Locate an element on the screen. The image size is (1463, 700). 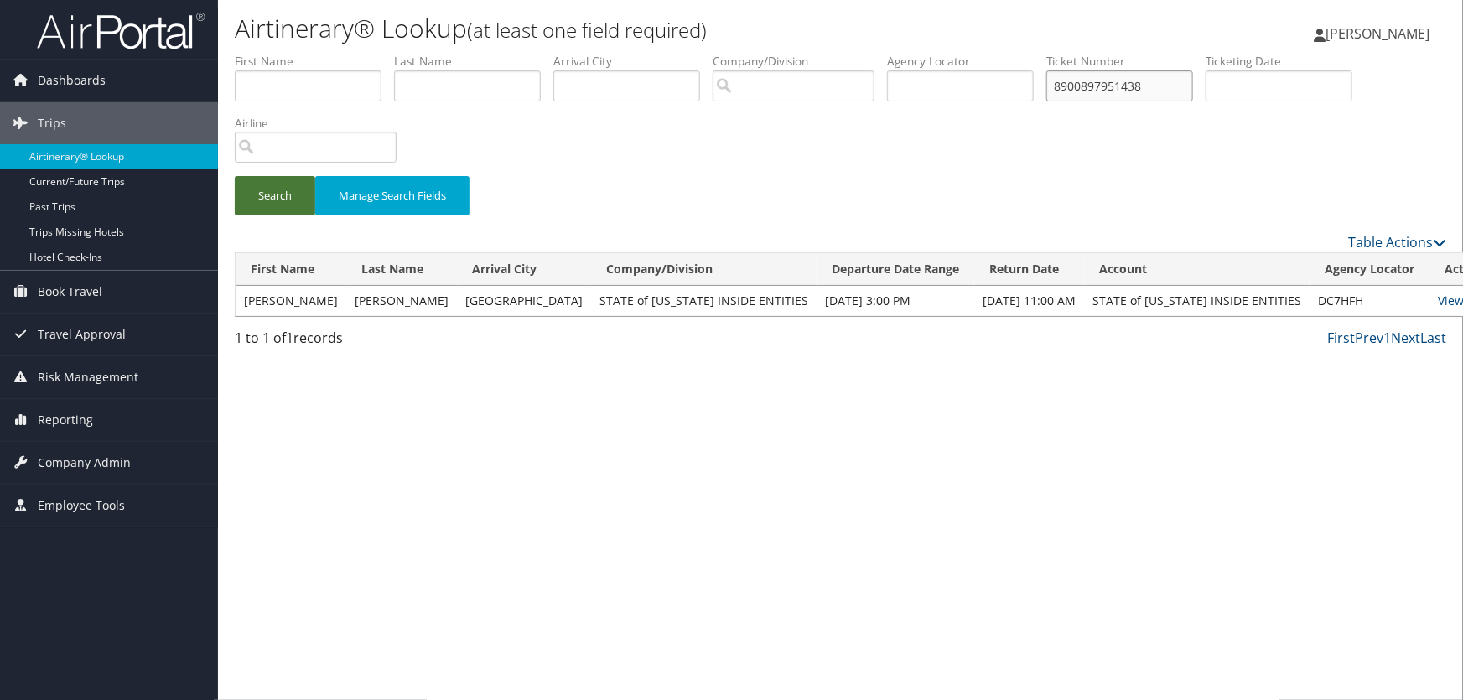
a: Last is located at coordinates (1433, 338).